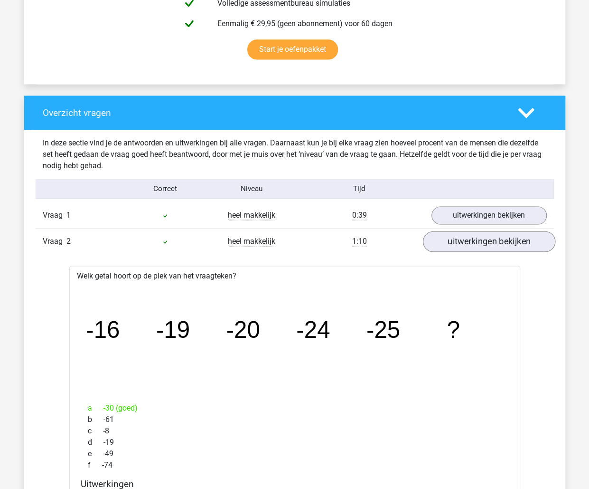 The width and height of the screenshot is (589, 489). I want to click on span: 1, so click(68, 215).